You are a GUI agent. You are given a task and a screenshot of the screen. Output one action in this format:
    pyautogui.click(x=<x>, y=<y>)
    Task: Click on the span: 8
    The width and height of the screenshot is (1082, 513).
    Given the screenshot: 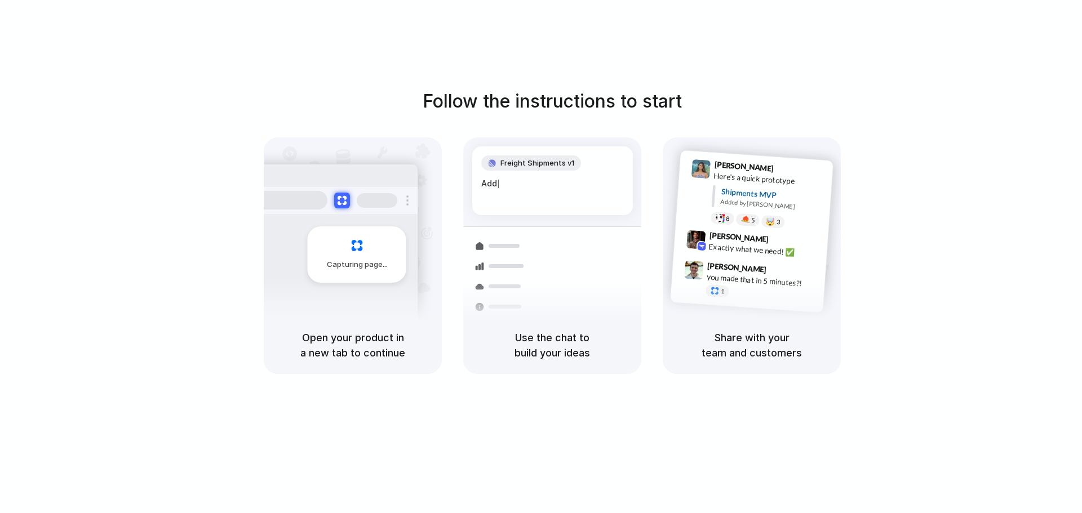 What is the action you would take?
    pyautogui.click(x=727, y=219)
    